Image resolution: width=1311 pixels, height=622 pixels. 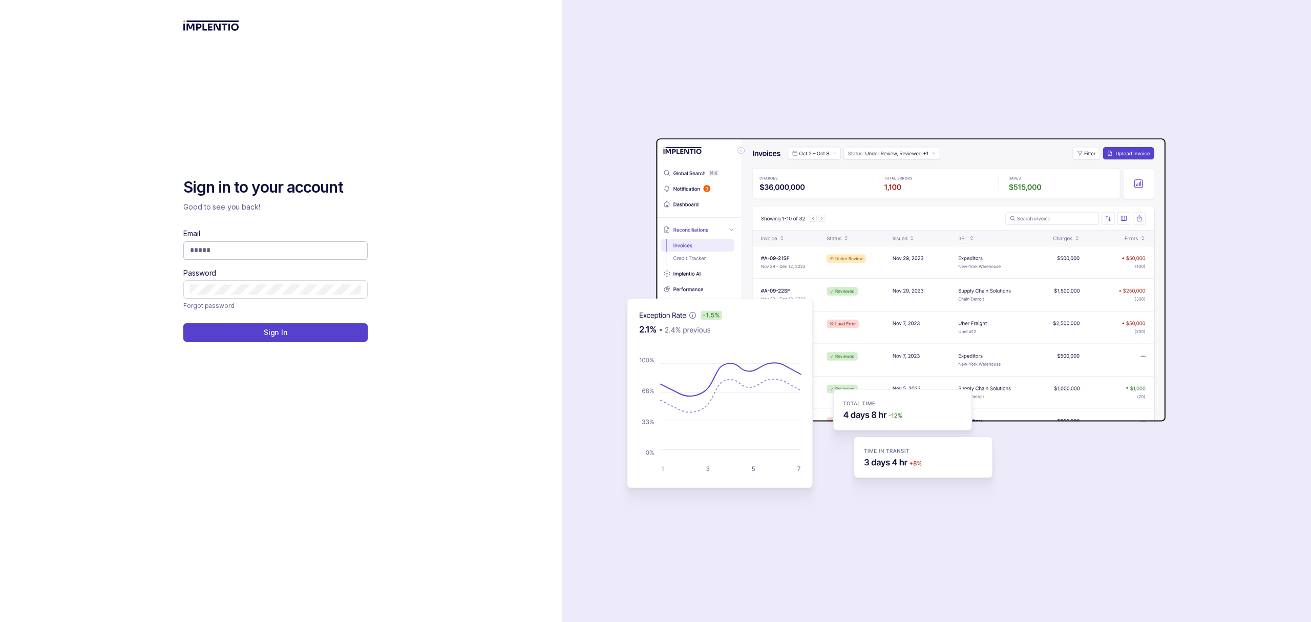 What do you see at coordinates (276, 187) in the screenshot?
I see `h2: Sign in to your account` at bounding box center [276, 187].